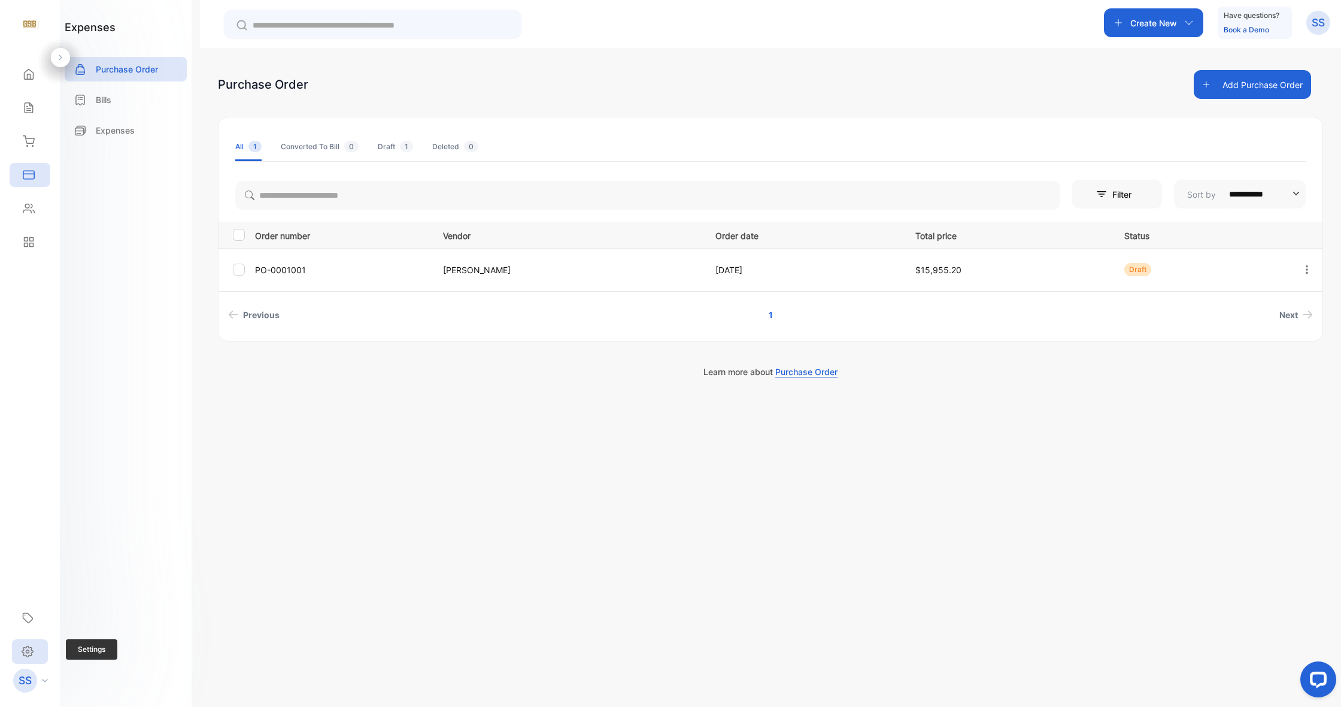  Describe the element at coordinates (1253, 84) in the screenshot. I see `button: Add Purchase Order` at that location.